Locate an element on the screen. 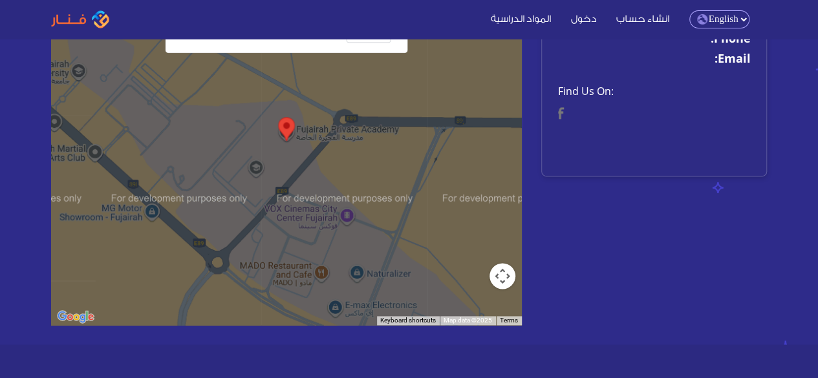  img: language.png is located at coordinates (702, 19).